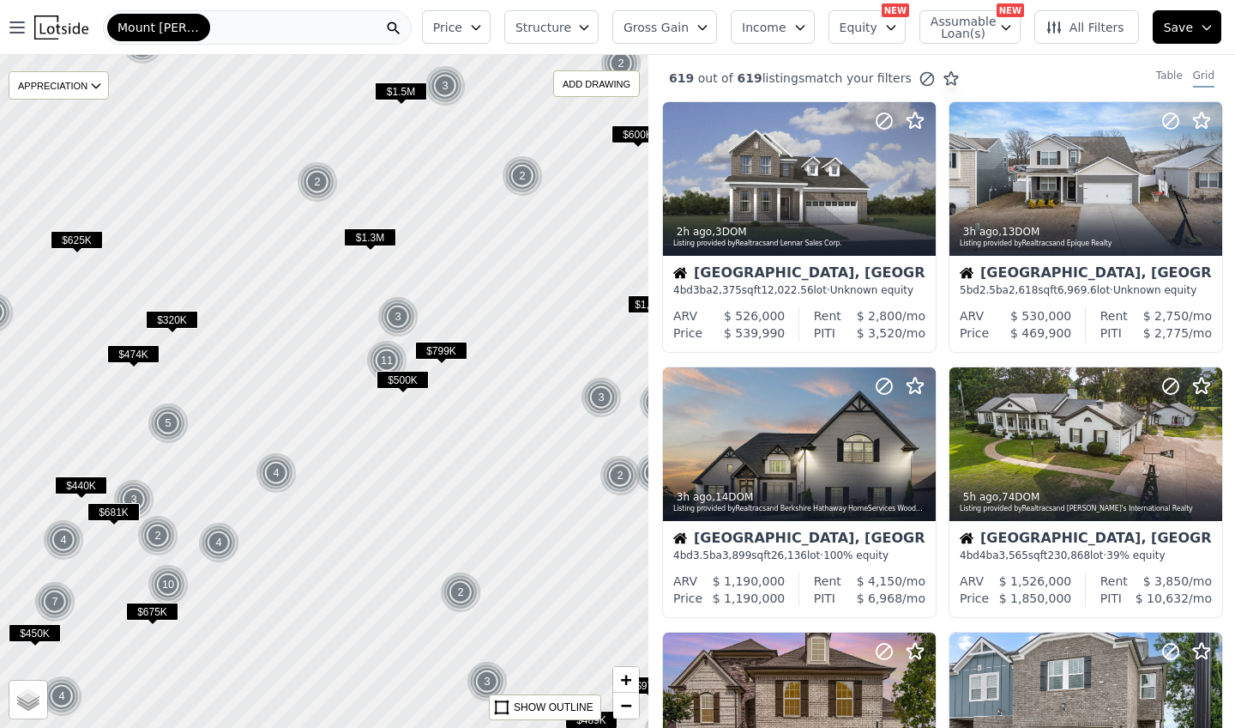  I want to click on div: Listing provided by Realtracs and Epique Realty, so click(1087, 244).